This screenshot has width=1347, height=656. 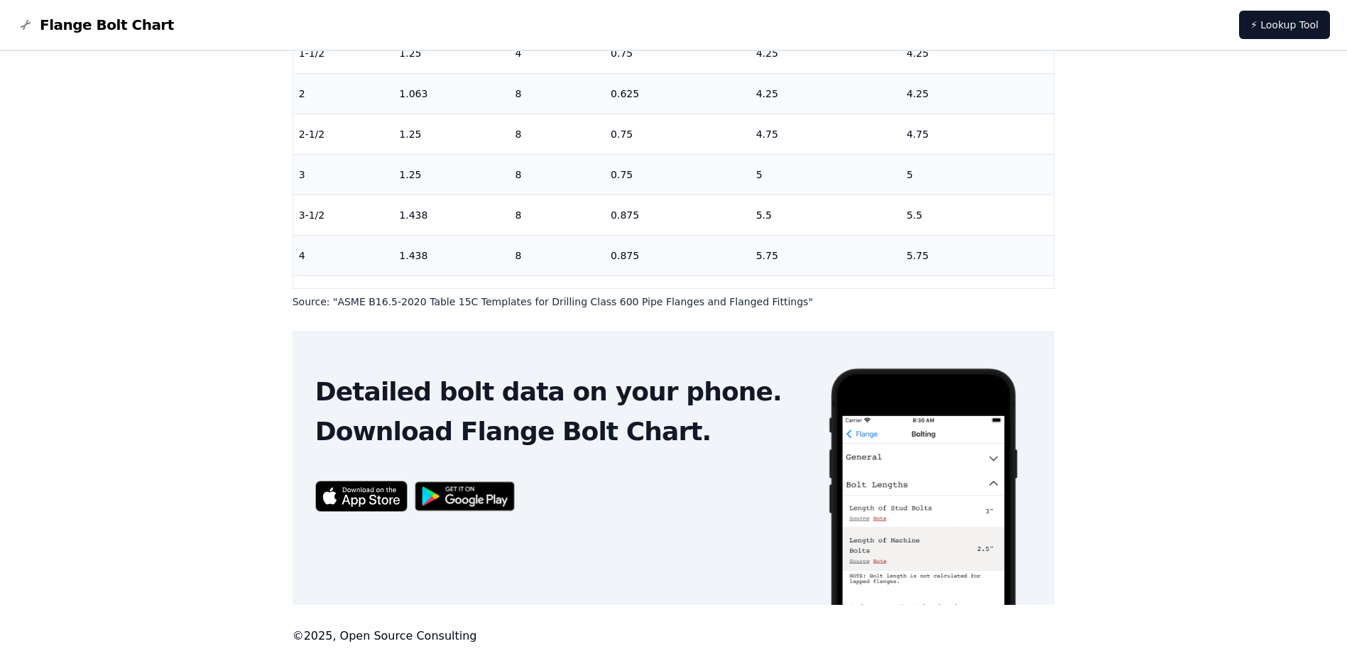 I want to click on footer: © 2025 , Open Source Consulting, so click(x=674, y=636).